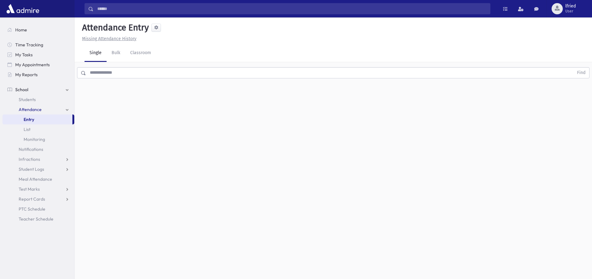 This screenshot has width=592, height=279. Describe the element at coordinates (23, 9) in the screenshot. I see `img: AdmirePro` at that location.